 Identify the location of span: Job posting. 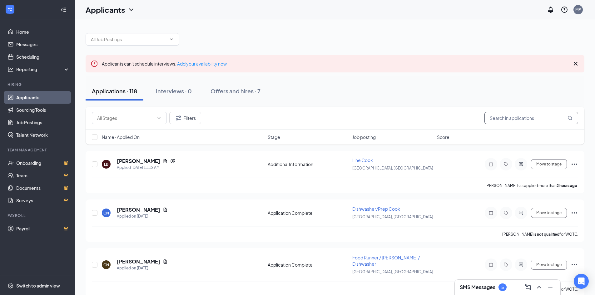
(364, 137).